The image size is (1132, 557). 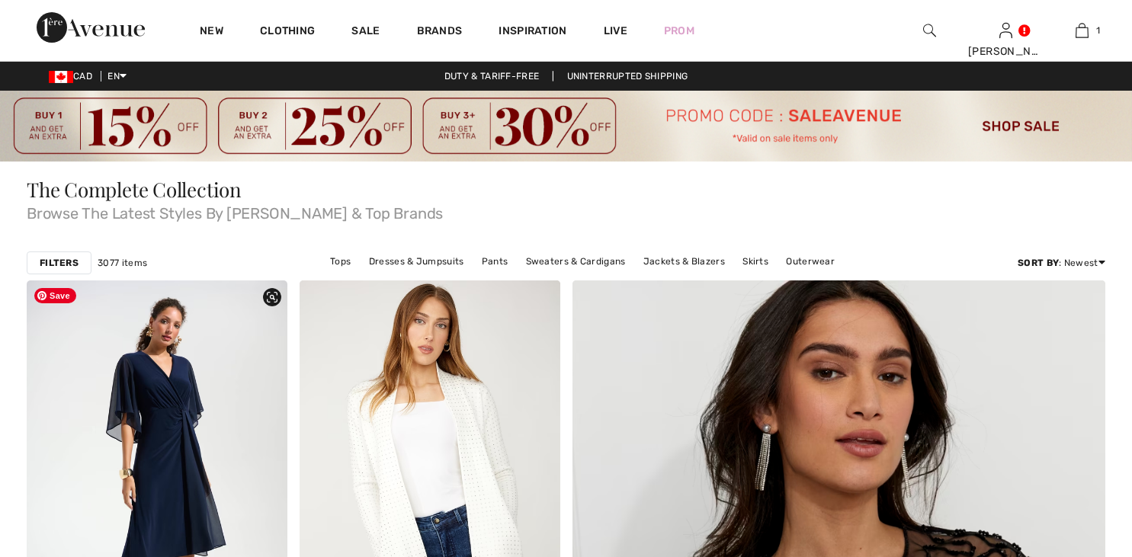 What do you see at coordinates (532, 32) in the screenshot?
I see `span: Inspiration` at bounding box center [532, 32].